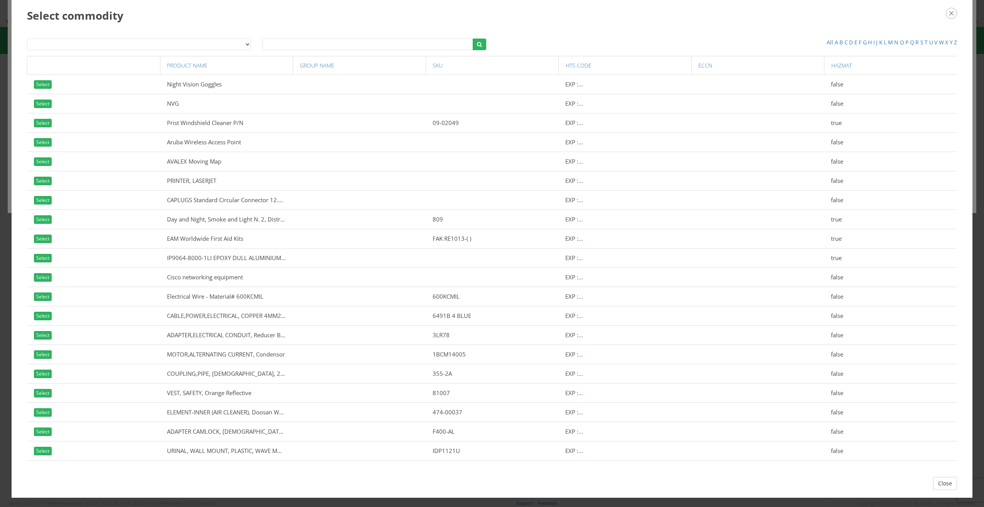  Describe the element at coordinates (226, 393) in the screenshot. I see `td: VEST, SAFETY, Orange Reflective` at that location.